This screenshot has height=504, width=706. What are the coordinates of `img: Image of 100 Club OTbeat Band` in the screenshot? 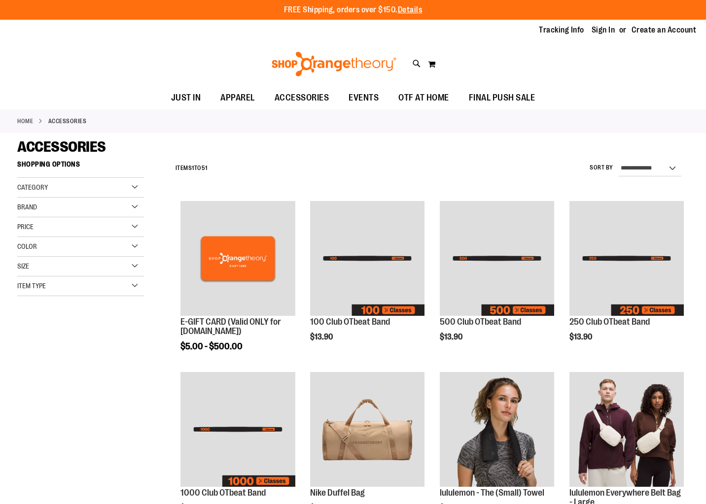 It's located at (367, 258).